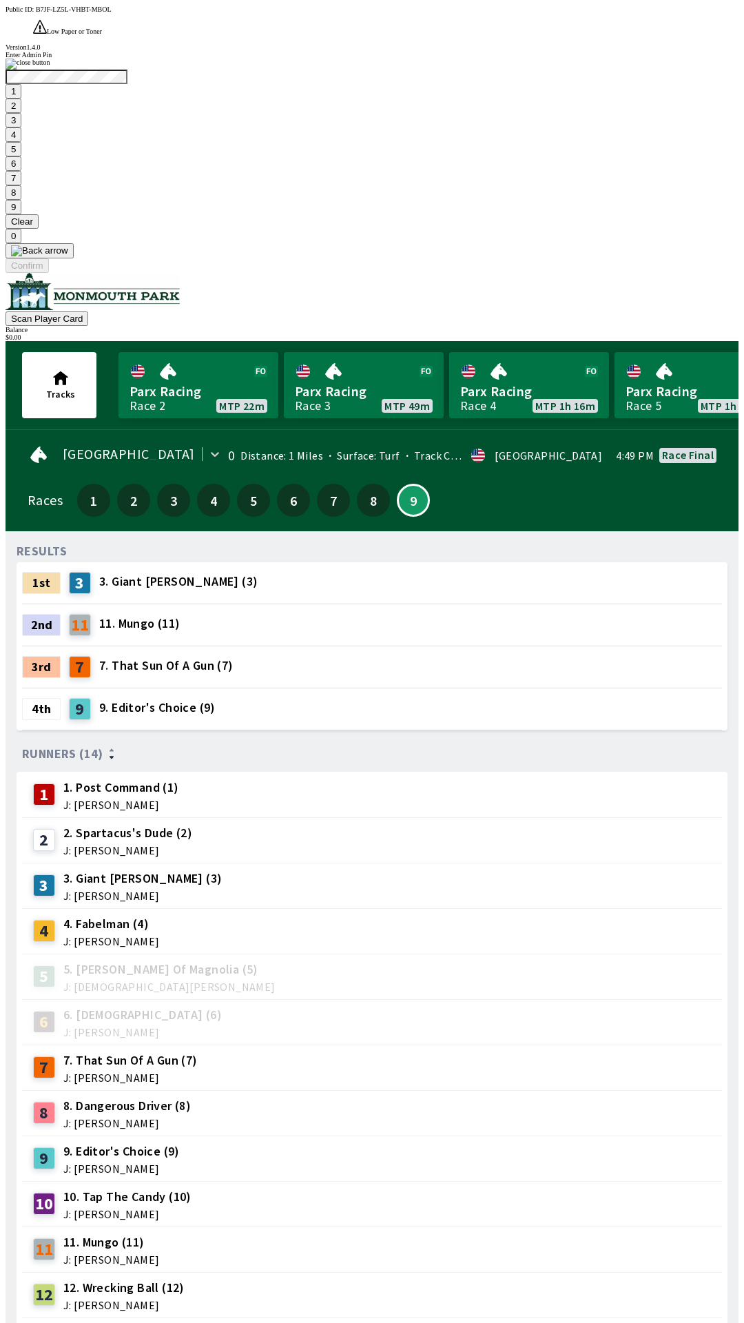 This screenshot has height=1323, width=744. Describe the element at coordinates (372, 54) in the screenshot. I see `div: Enter Admin Pin` at that location.